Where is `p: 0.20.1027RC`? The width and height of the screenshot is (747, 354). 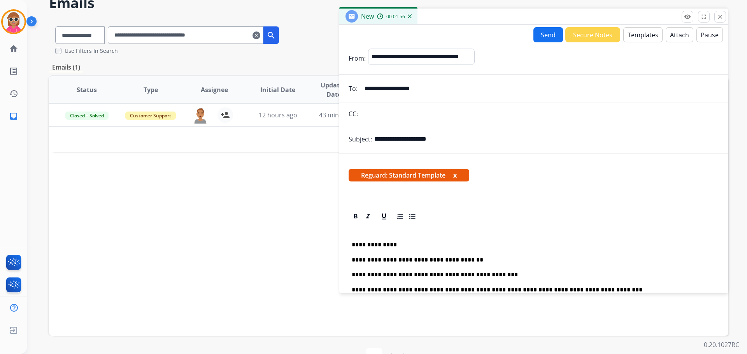
p: 0.20.1027RC is located at coordinates (721, 345).